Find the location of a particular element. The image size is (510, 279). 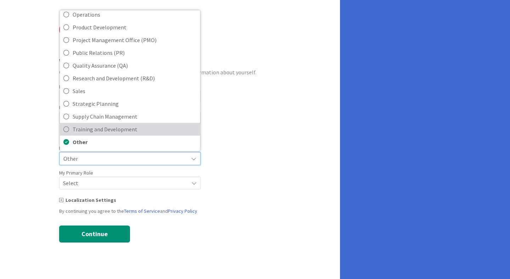

a: Privacy Policy is located at coordinates (182, 211).